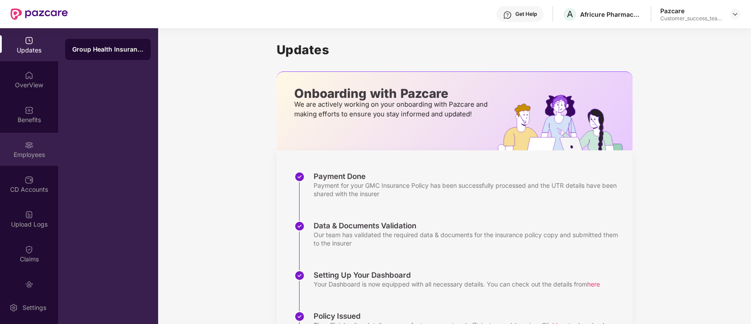 The width and height of the screenshot is (751, 324). Describe the element at coordinates (39, 14) in the screenshot. I see `img: New Pazcare Logo` at that location.